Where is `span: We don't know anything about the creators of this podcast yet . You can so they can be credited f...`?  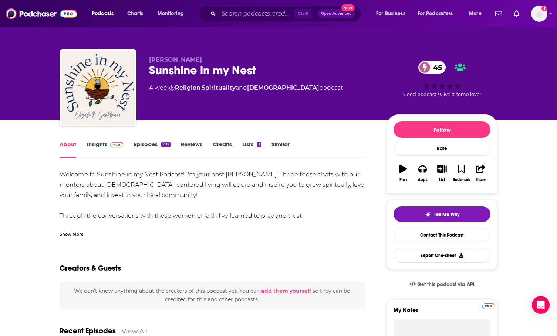
span: We don't know anything about the creators of this podcast yet . You can so they can be credited f... is located at coordinates (212, 295).